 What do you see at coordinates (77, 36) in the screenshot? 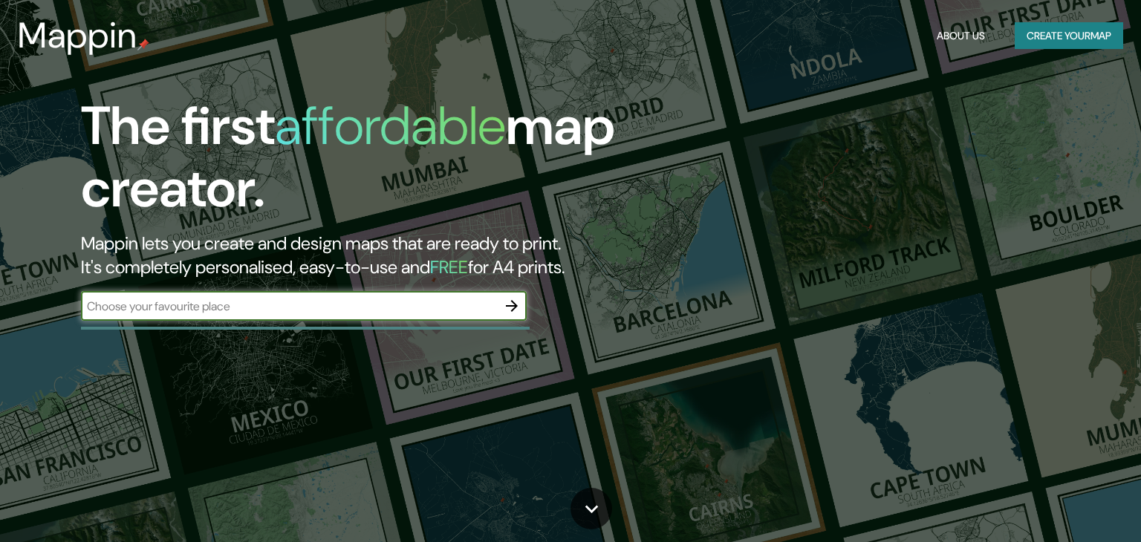
I see `h3: Mappin` at bounding box center [77, 36].